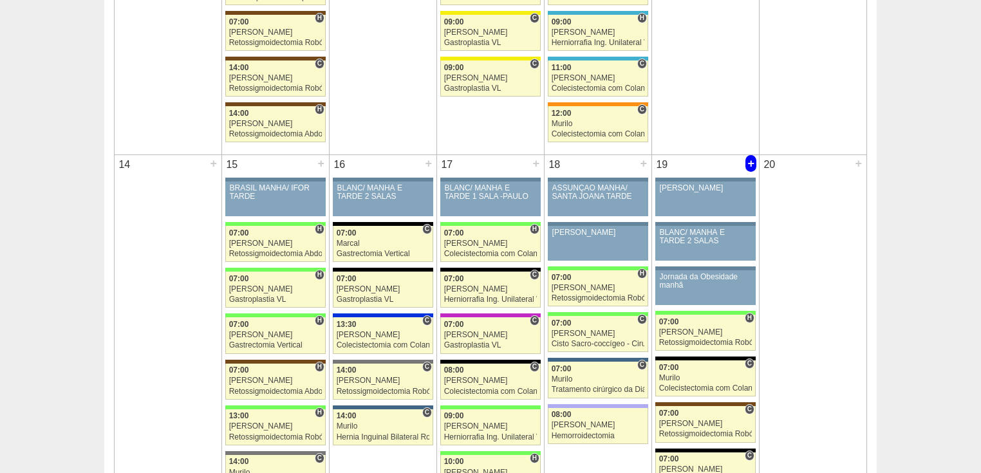 Image resolution: width=981 pixels, height=473 pixels. I want to click on div: Marcal, so click(383, 243).